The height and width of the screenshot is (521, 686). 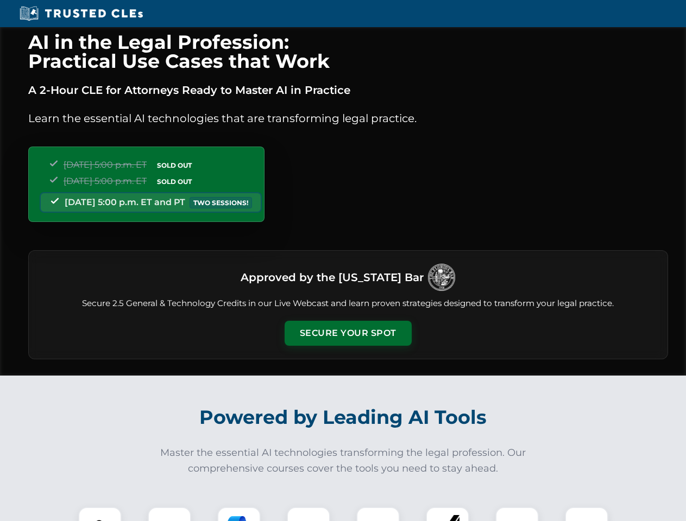 I want to click on img: Trusted CLEs, so click(x=81, y=14).